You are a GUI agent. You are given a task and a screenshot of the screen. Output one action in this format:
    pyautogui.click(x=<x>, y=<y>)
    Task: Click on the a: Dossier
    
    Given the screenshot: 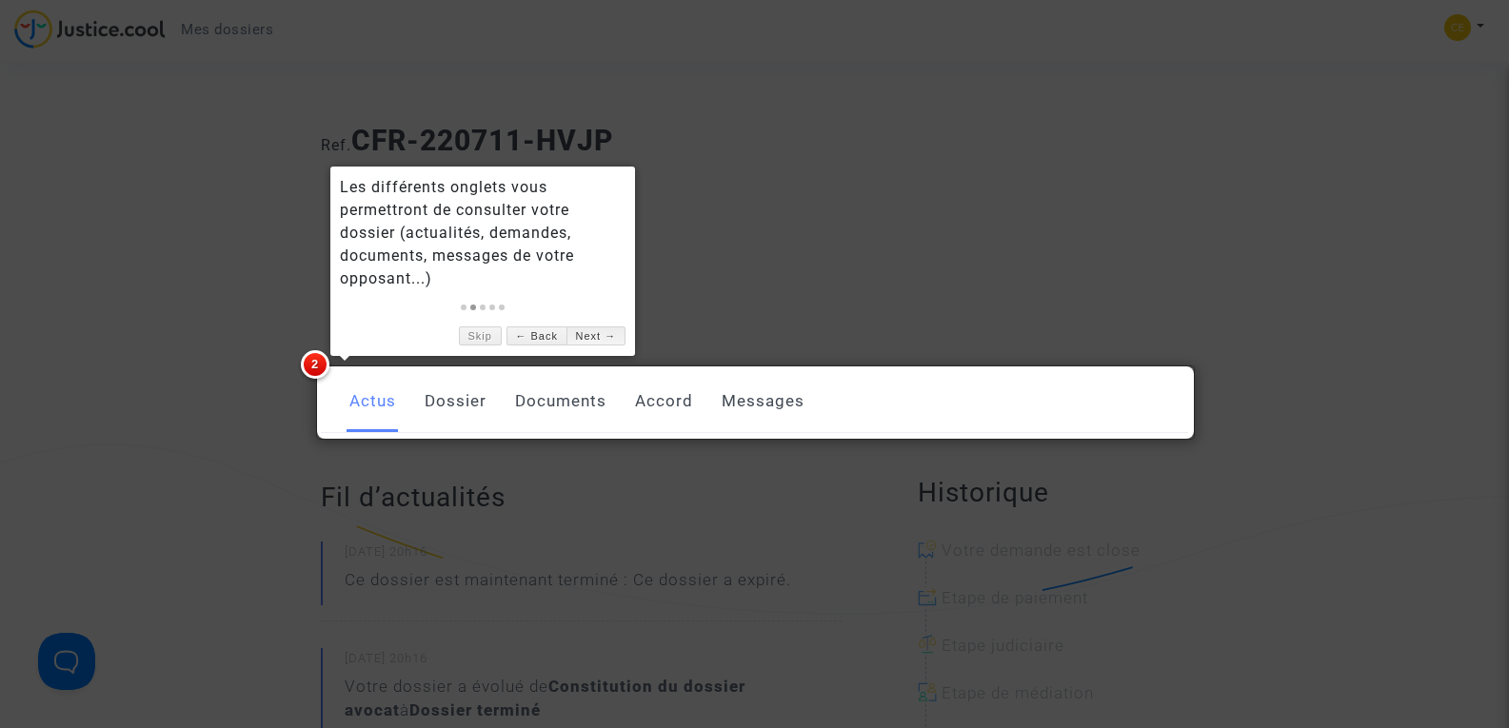 What is the action you would take?
    pyautogui.click(x=455, y=402)
    